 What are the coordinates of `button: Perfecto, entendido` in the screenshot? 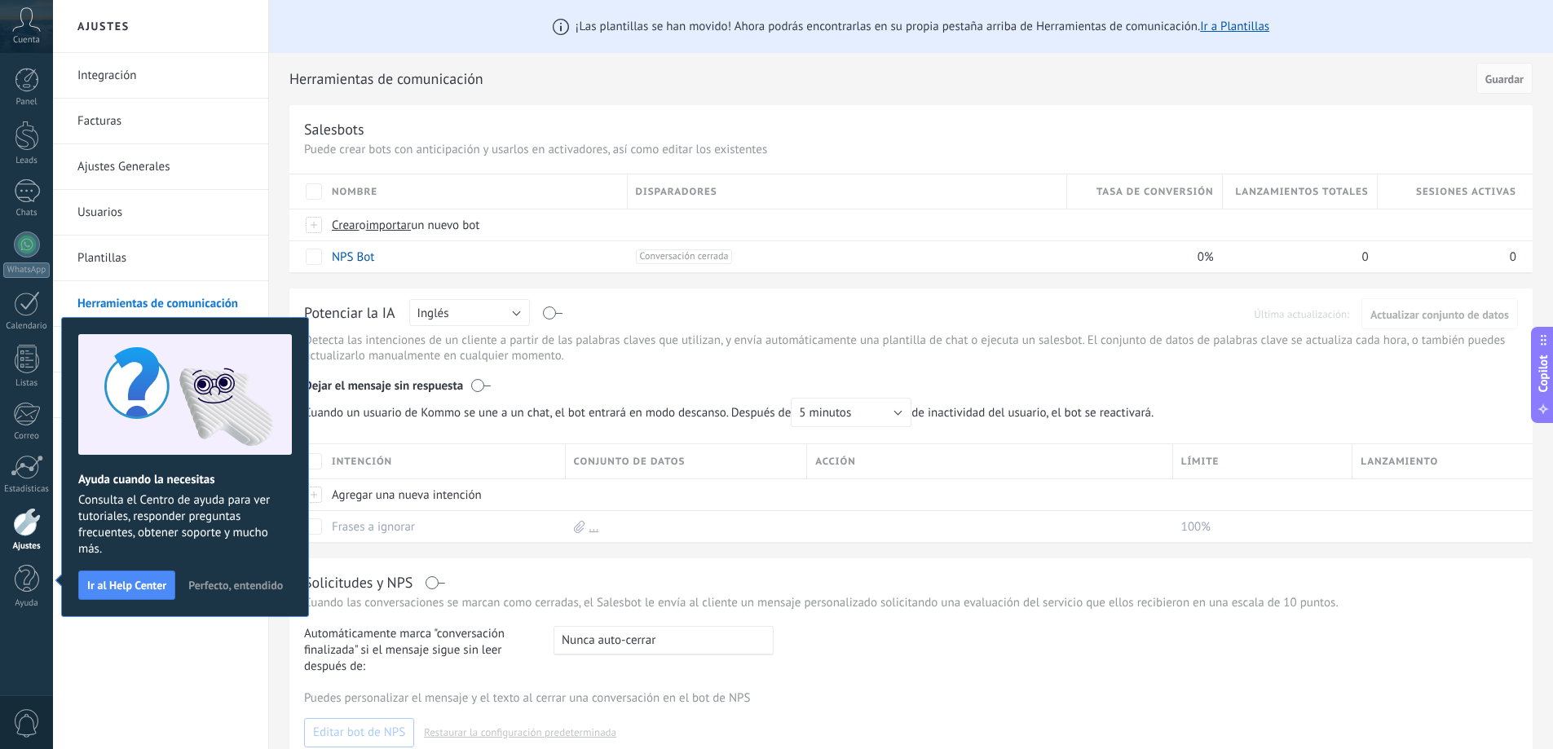 It's located at (236, 585).